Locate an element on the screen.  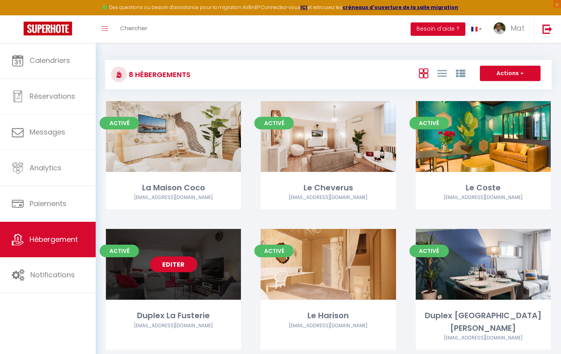
strong: créneaux d'ouverture de la salle migration is located at coordinates (400, 7).